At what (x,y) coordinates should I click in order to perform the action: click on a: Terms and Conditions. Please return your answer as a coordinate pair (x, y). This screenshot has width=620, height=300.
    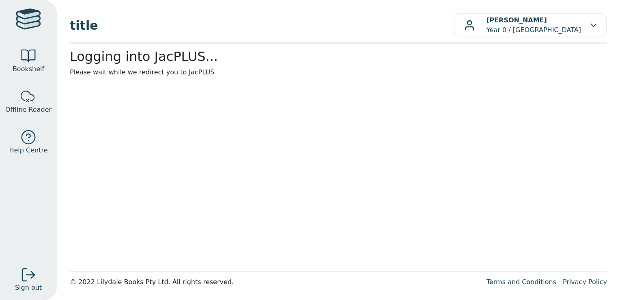
    Looking at the image, I should click on (522, 281).